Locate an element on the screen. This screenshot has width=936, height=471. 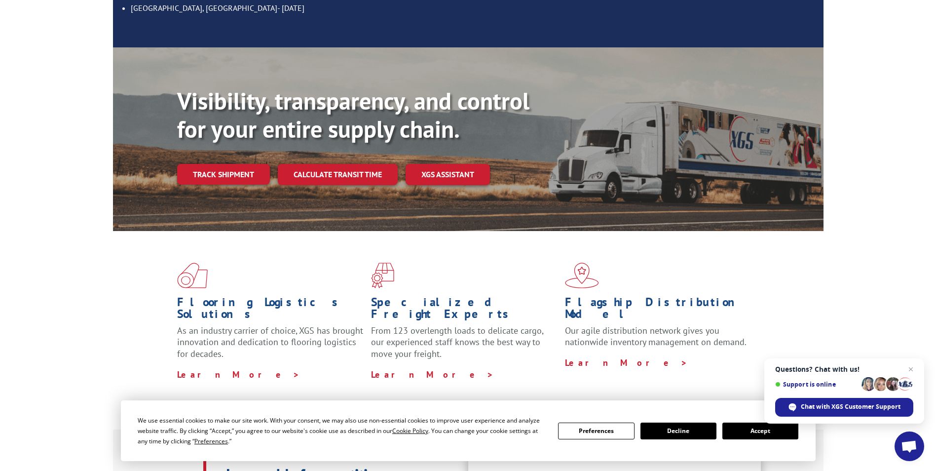
a: XGS ASSISTANT is located at coordinates (448, 174).